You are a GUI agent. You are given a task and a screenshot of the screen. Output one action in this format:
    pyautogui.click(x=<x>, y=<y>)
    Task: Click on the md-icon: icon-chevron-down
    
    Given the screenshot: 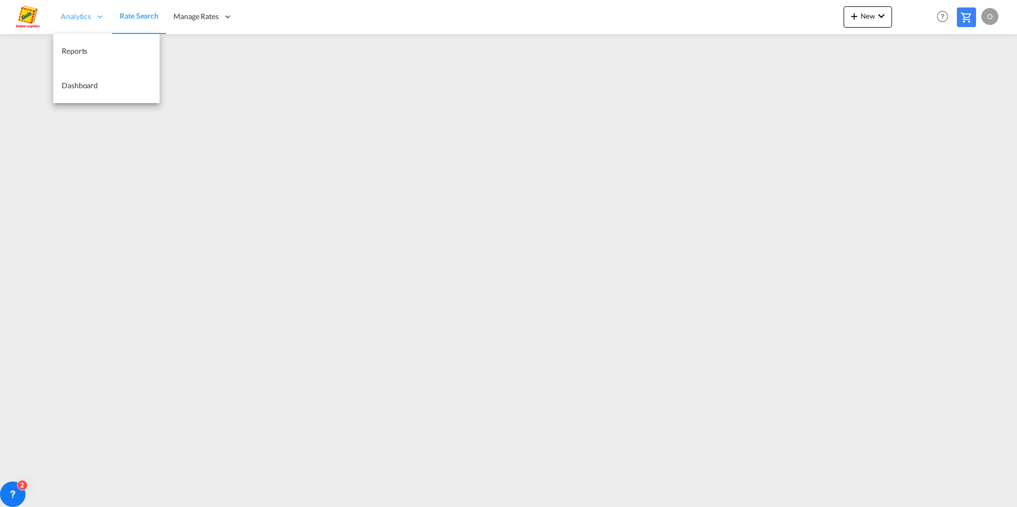 What is the action you would take?
    pyautogui.click(x=881, y=16)
    